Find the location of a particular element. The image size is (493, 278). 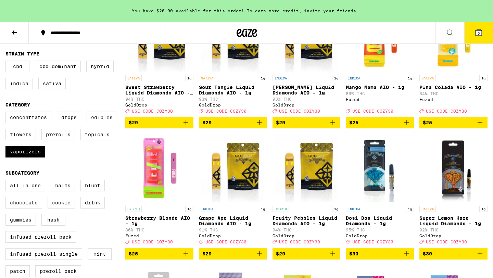

label: Edibles is located at coordinates (102, 118).